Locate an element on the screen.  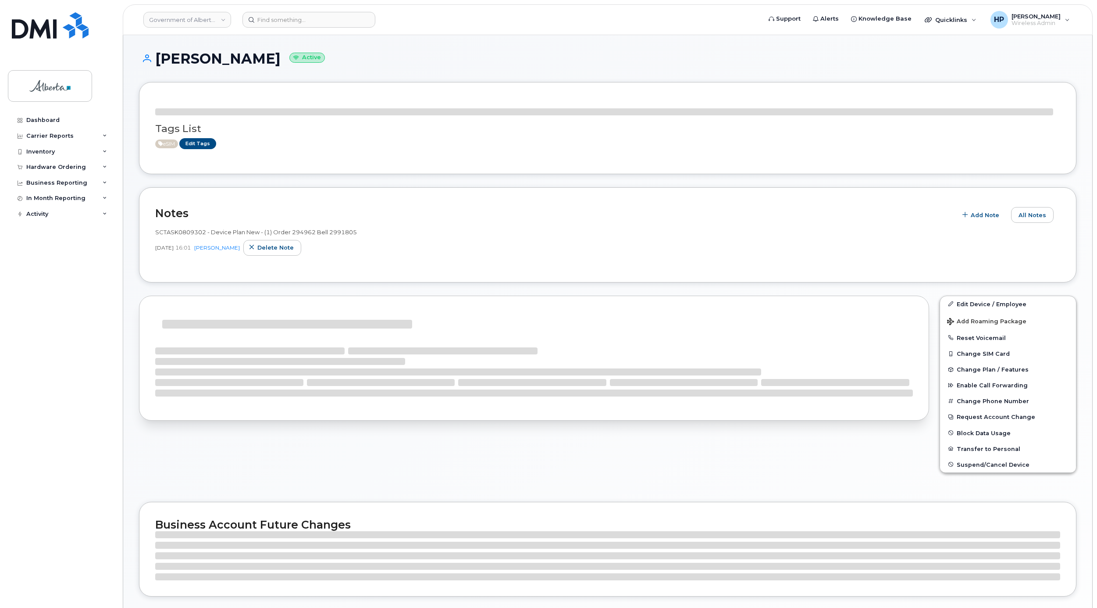
span: SCTASK0809302 - Device Plan New - (1) Order 294962 Bell 2991805 is located at coordinates (256, 232).